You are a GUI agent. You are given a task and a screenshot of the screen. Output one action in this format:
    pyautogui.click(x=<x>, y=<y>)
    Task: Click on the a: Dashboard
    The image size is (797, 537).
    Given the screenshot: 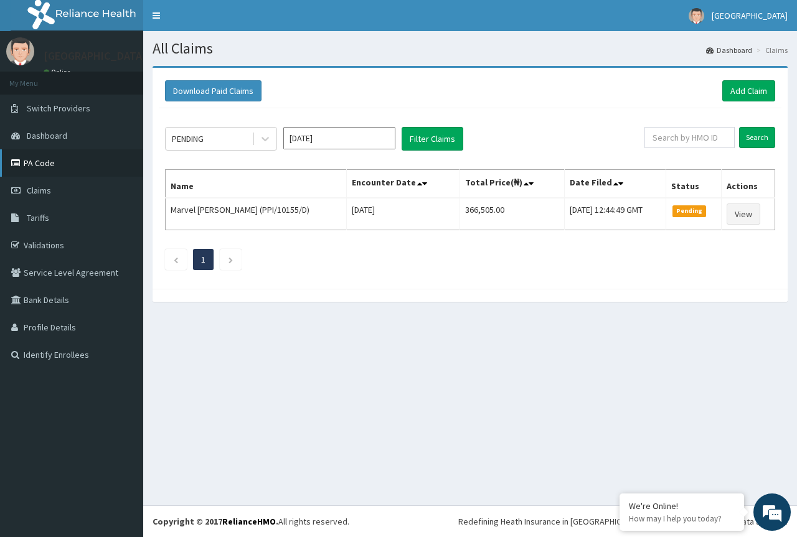 What is the action you would take?
    pyautogui.click(x=729, y=50)
    